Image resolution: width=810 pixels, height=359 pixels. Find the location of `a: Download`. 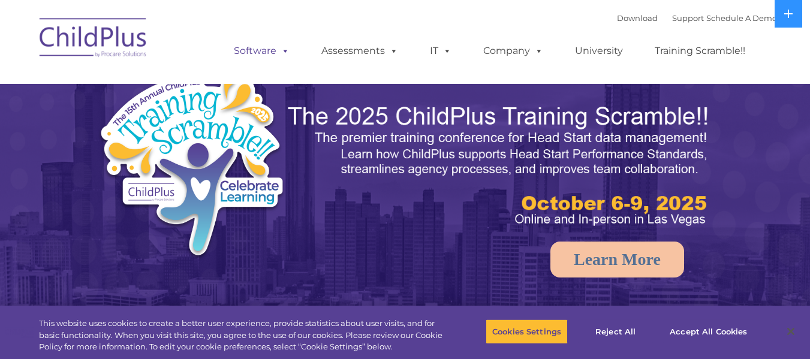

a: Download is located at coordinates (638, 18).